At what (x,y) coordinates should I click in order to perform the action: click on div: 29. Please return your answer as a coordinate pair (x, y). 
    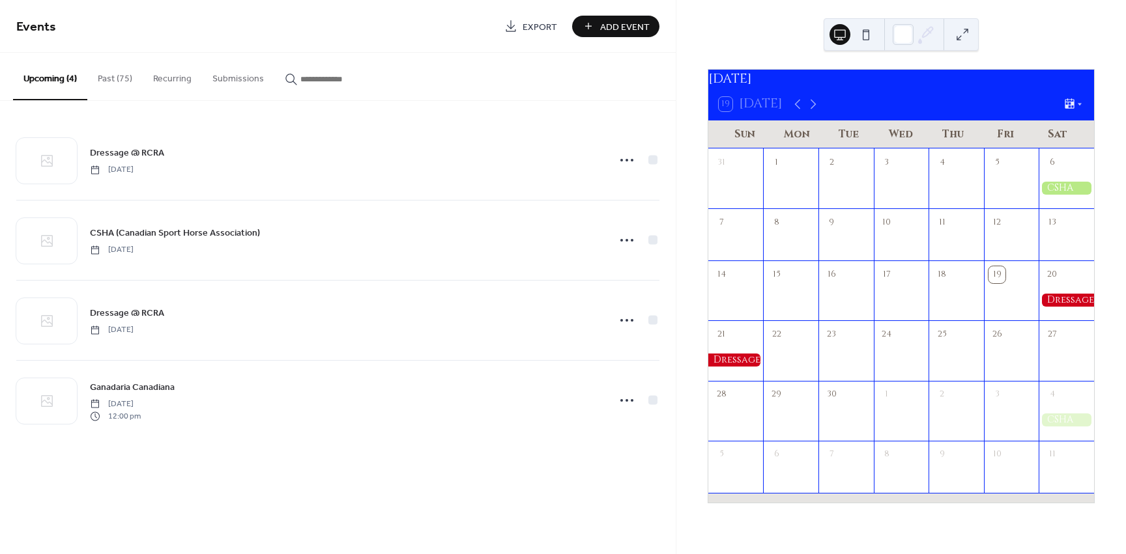
    Looking at the image, I should click on (777, 395).